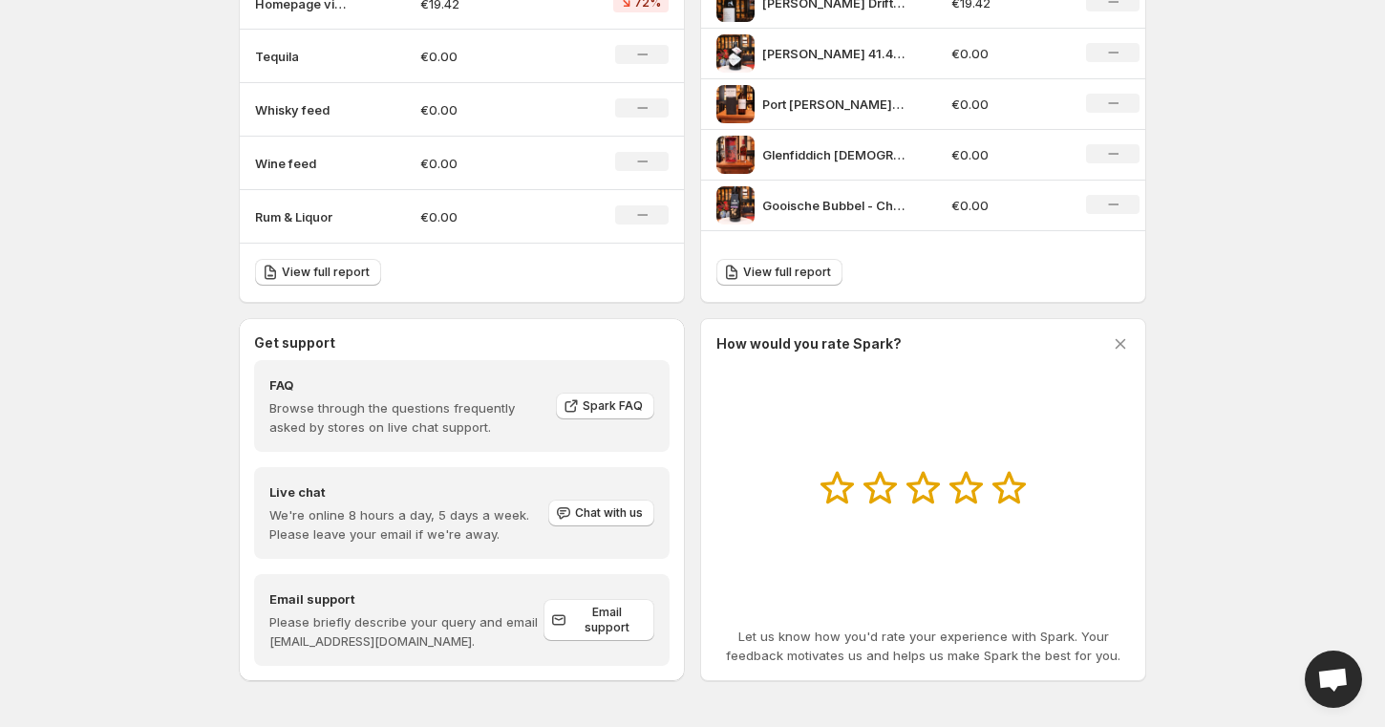 The image size is (1385, 727). Describe the element at coordinates (609, 513) in the screenshot. I see `span: Chat with us` at that location.